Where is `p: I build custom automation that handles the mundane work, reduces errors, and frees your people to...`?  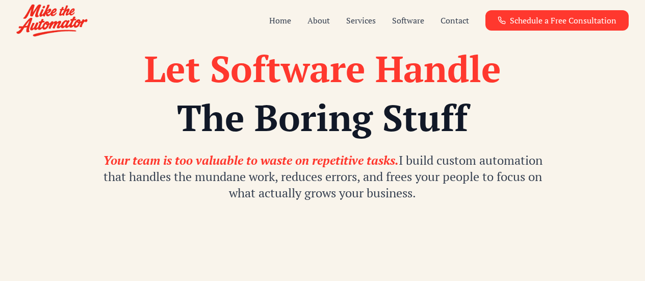 p: I build custom automation that handles the mundane work, reduces errors, and frees your people to... is located at coordinates (323, 176).